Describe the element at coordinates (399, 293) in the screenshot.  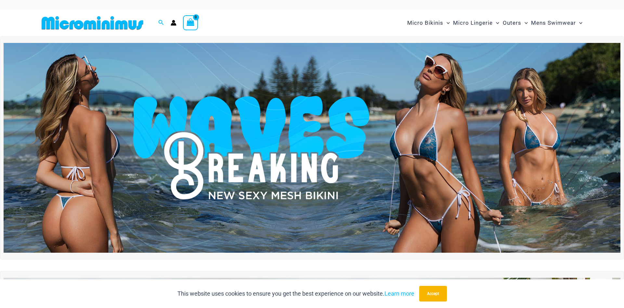
I see `a: Learn more` at that location.